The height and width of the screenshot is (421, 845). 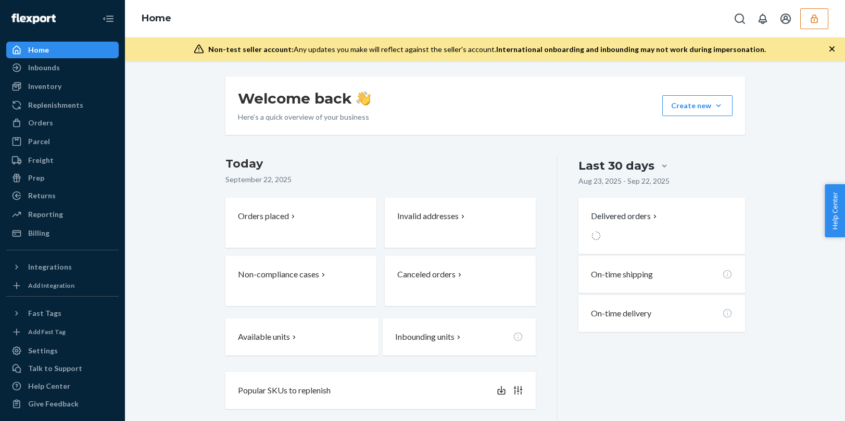 I want to click on p: Aug 23, 2025 - Sep 22, 2025, so click(x=624, y=181).